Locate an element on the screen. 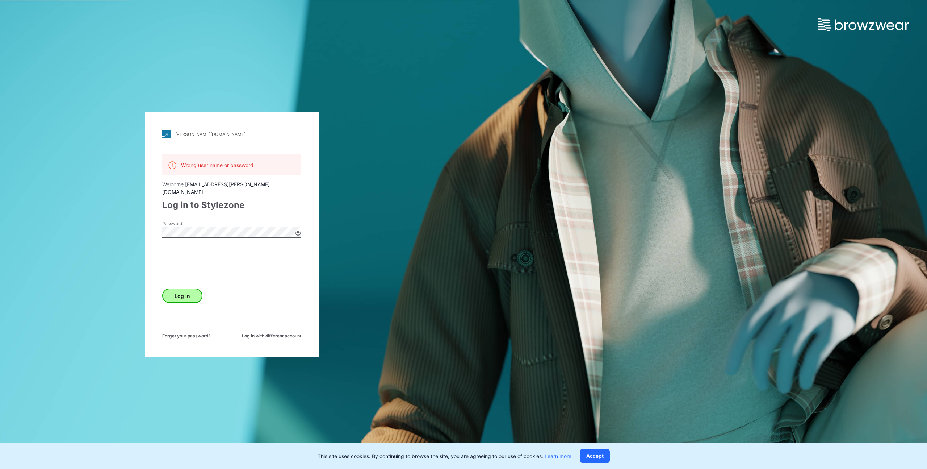 This screenshot has width=927, height=469. img: alert.76a3ded3c87c6ed799a365e1fca291d4.svg is located at coordinates (172, 165).